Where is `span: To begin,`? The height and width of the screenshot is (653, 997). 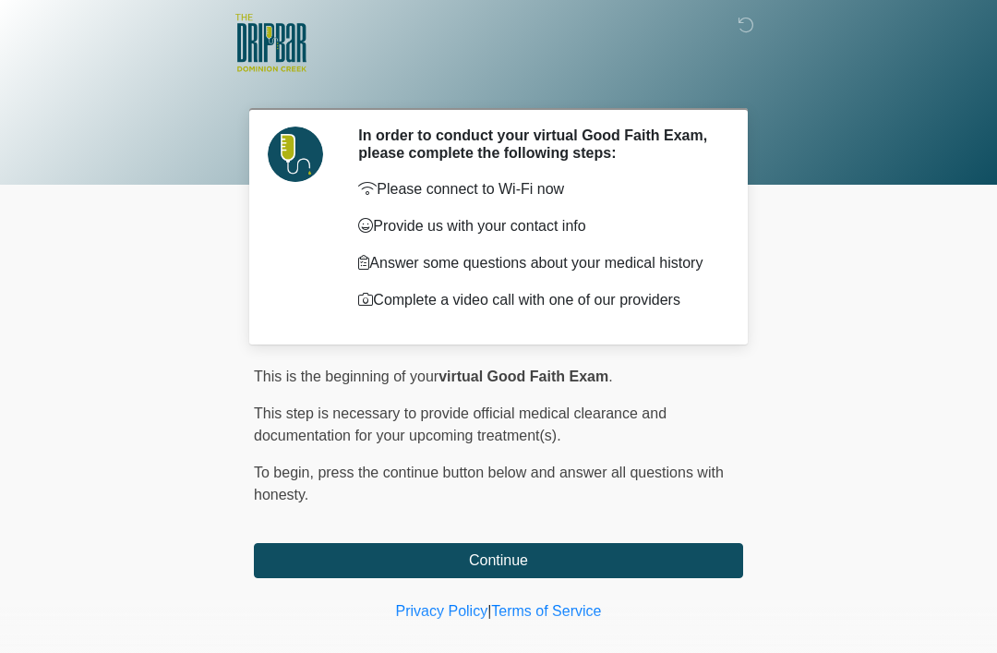
span: To begin, is located at coordinates (285, 472).